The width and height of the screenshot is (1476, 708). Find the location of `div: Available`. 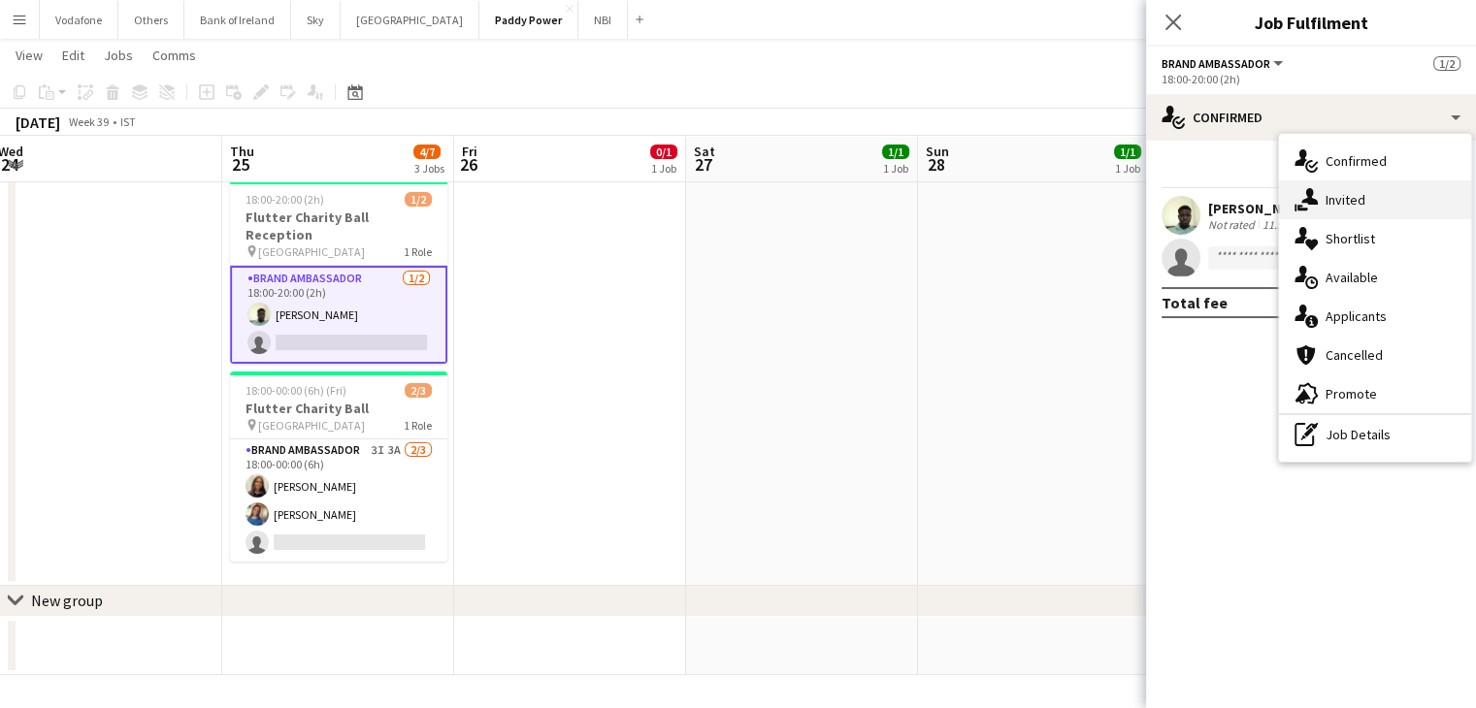

div: Available is located at coordinates (1375, 278).